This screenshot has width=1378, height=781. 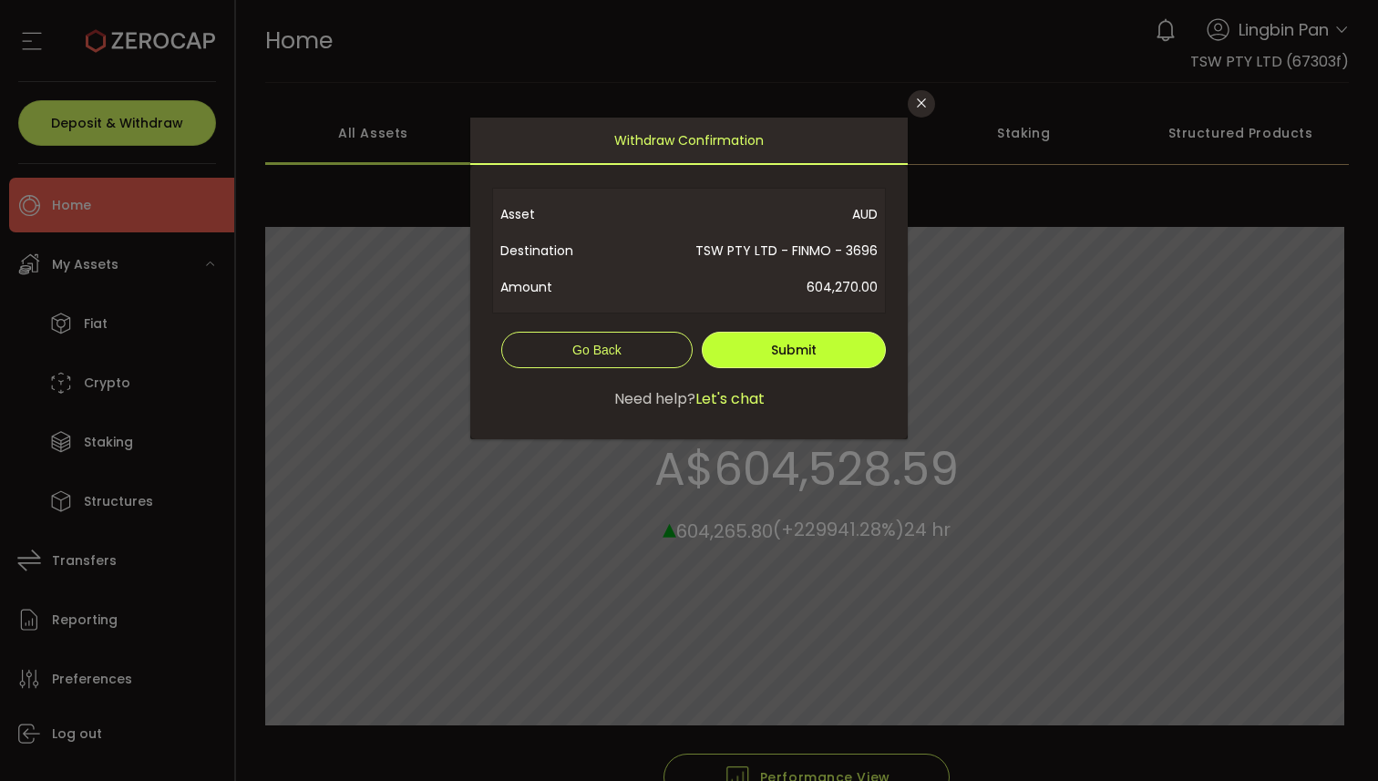 What do you see at coordinates (794, 350) in the screenshot?
I see `button: Submit` at bounding box center [794, 350].